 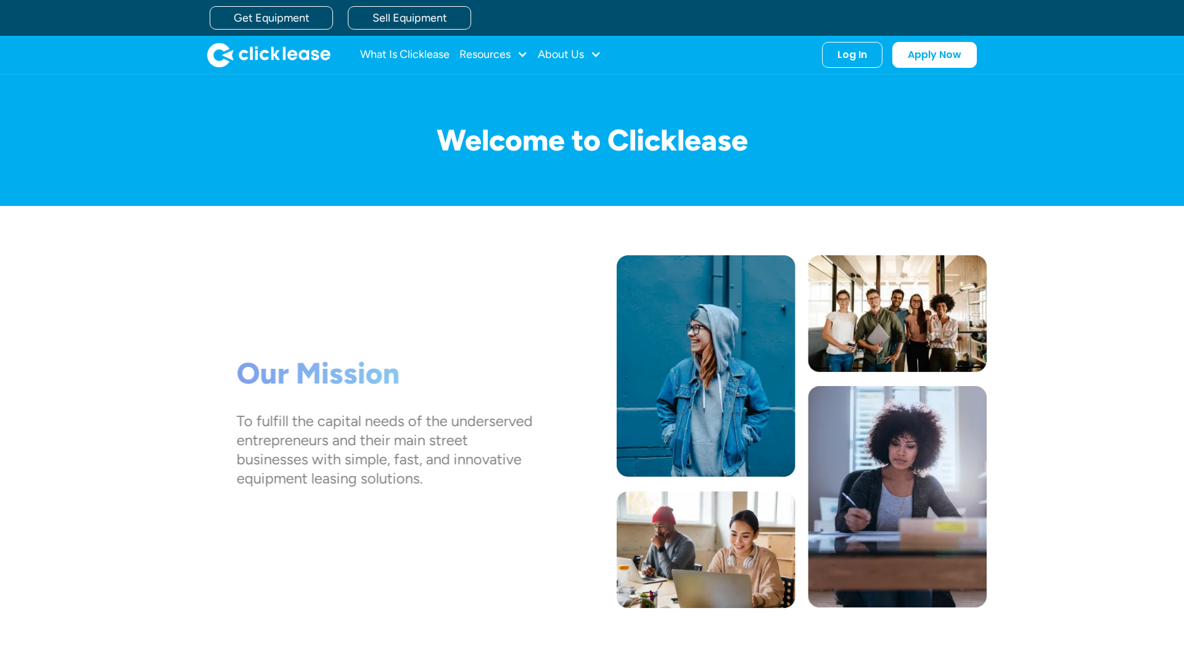 I want to click on a: Apply Now, so click(x=934, y=55).